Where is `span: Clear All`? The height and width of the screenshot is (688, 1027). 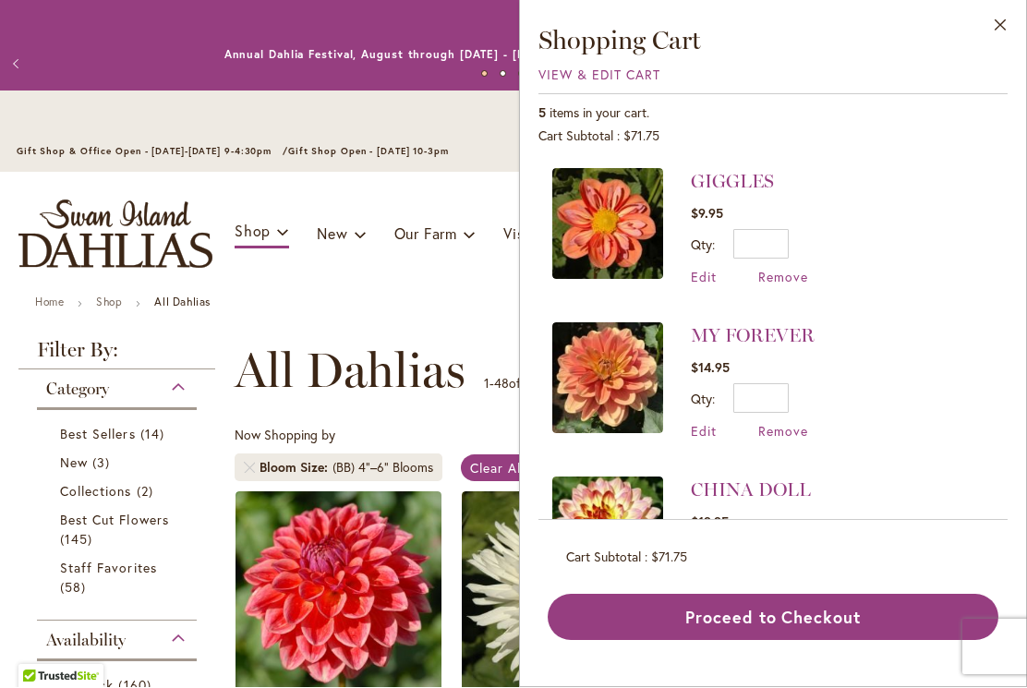 span: Clear All is located at coordinates (497, 468).